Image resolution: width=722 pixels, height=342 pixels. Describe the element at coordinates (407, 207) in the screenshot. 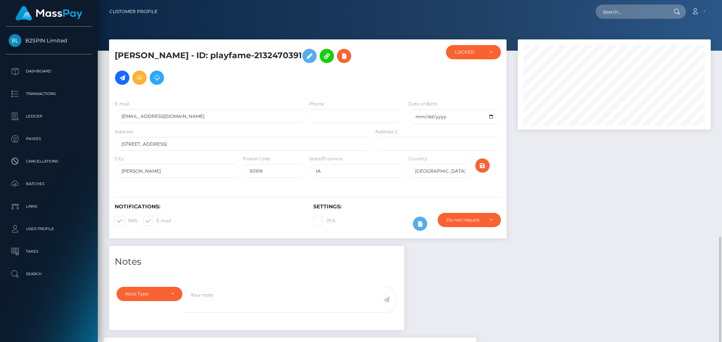

I see `h6: Settings:` at that location.